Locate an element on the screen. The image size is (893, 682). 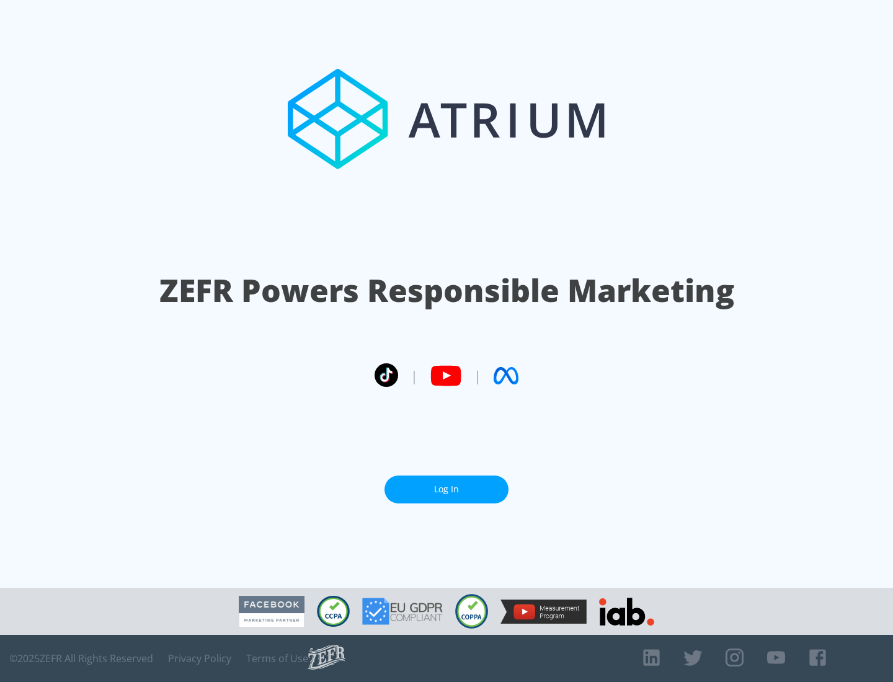
h1: ZEFR Powers Responsible Marketing is located at coordinates (447, 290).